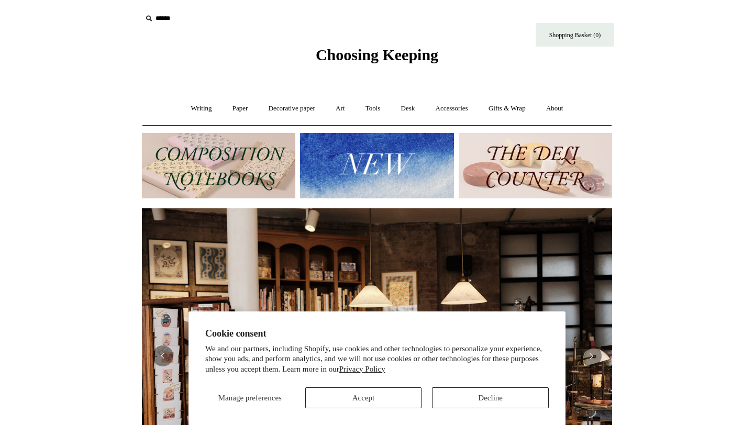 The image size is (754, 425). Describe the element at coordinates (507, 108) in the screenshot. I see `a: Gifts & Wrap` at that location.